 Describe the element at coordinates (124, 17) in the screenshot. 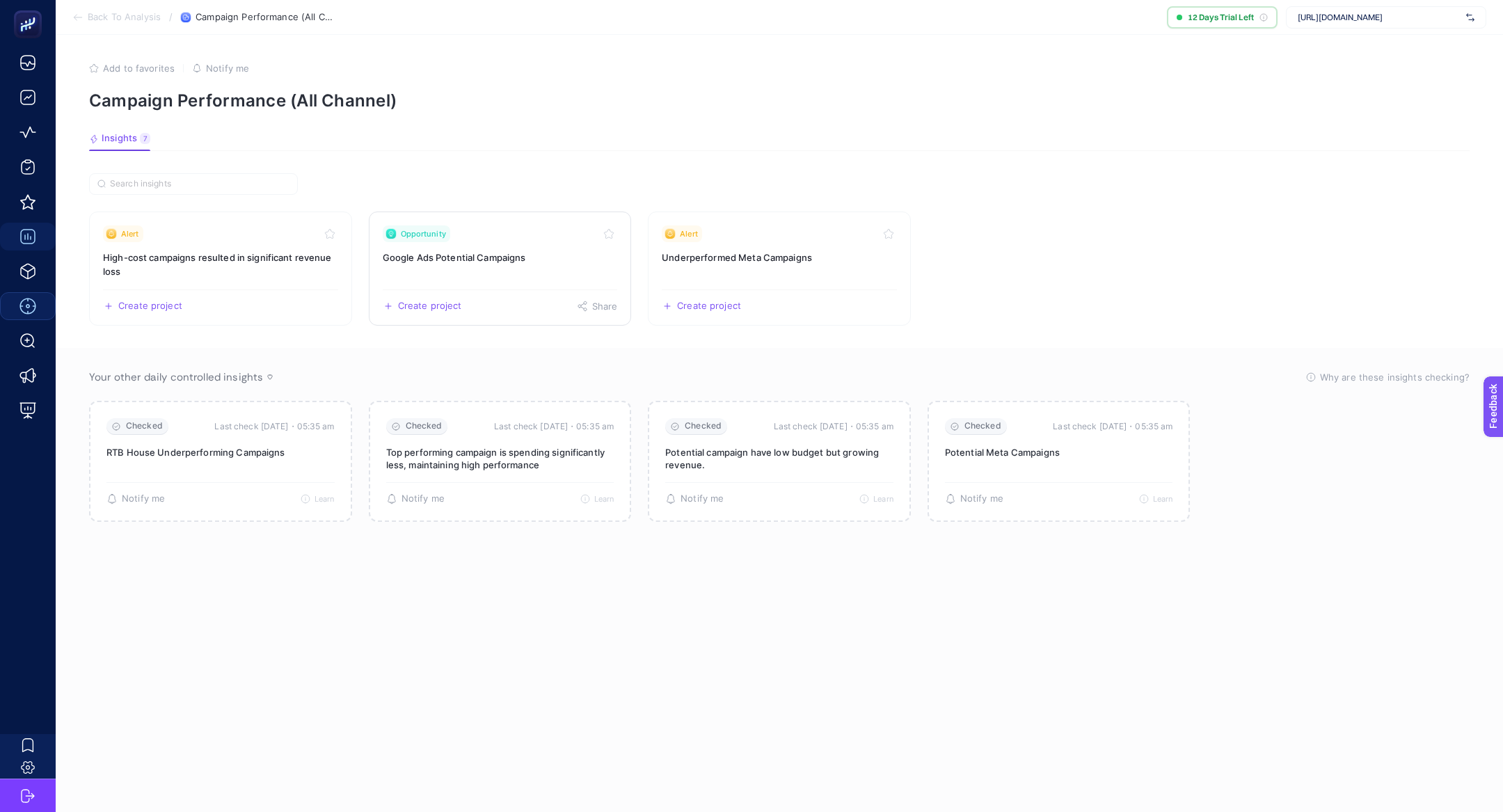

I see `span: Back To Analysis` at that location.